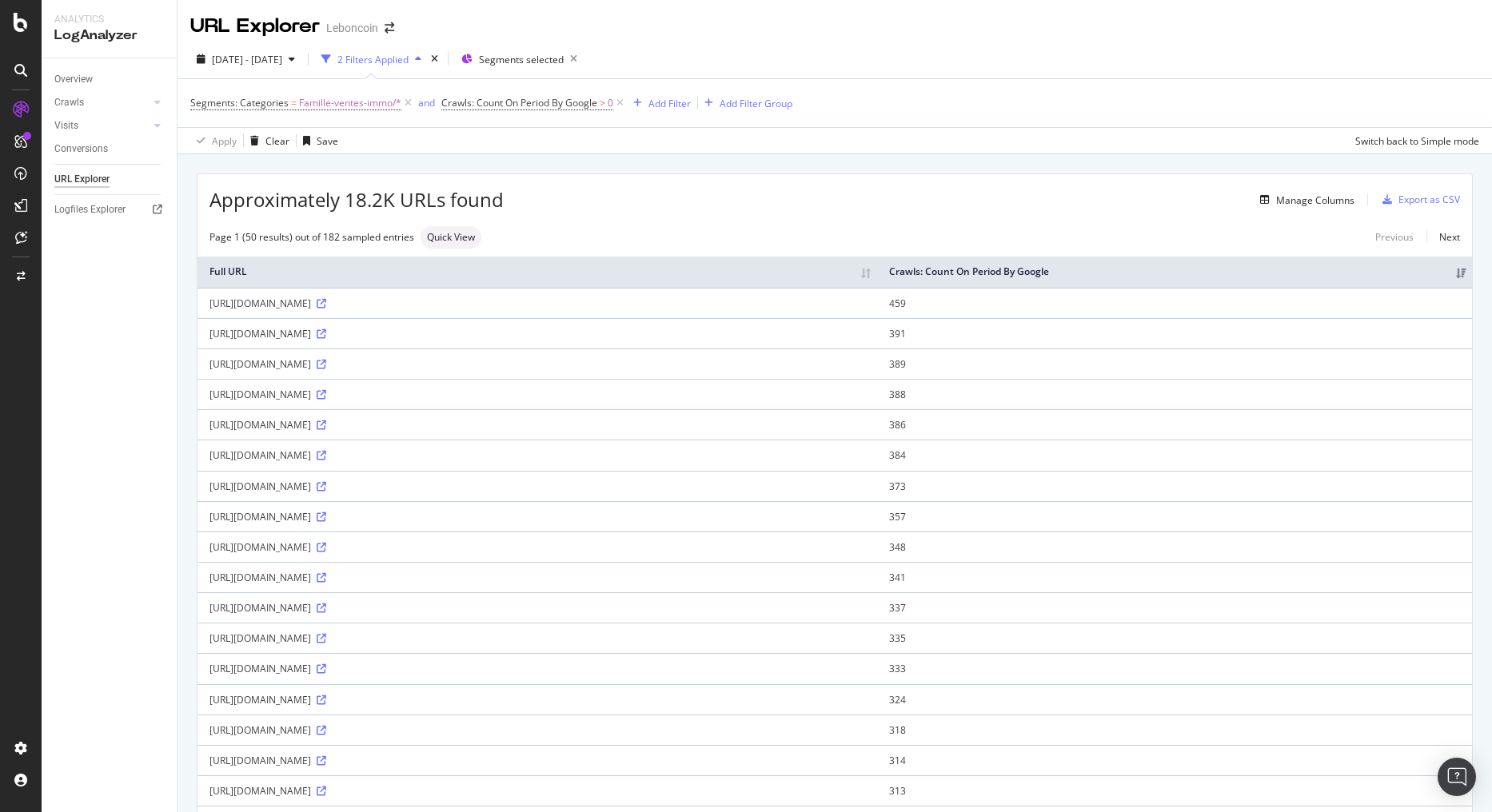 The width and height of the screenshot is (1492, 812). I want to click on div: Add Filter, so click(670, 103).